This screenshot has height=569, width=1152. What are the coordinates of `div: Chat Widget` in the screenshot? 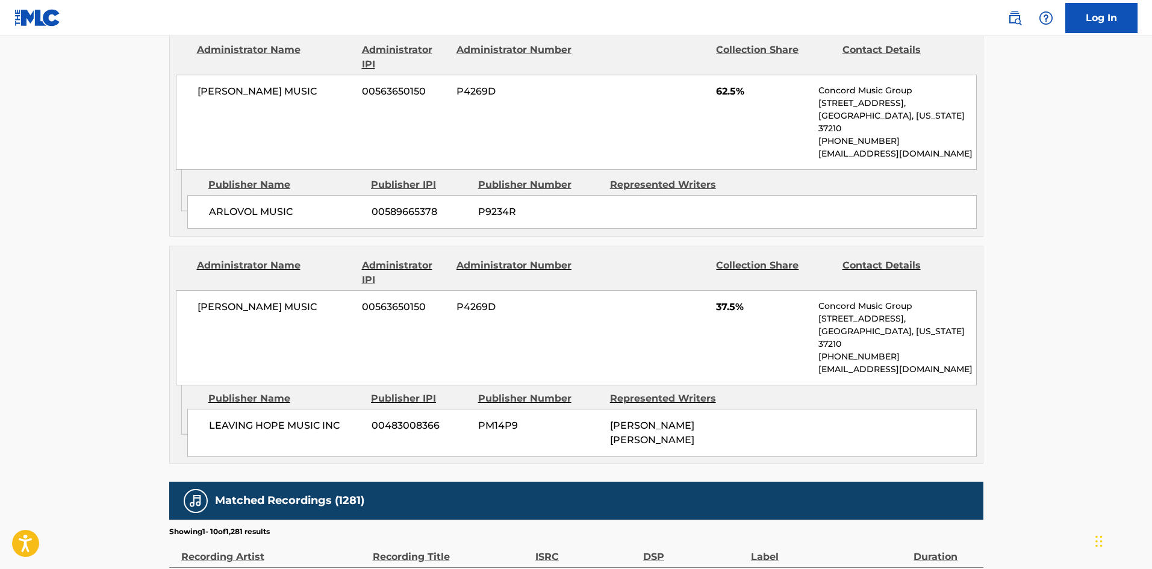 It's located at (1122, 540).